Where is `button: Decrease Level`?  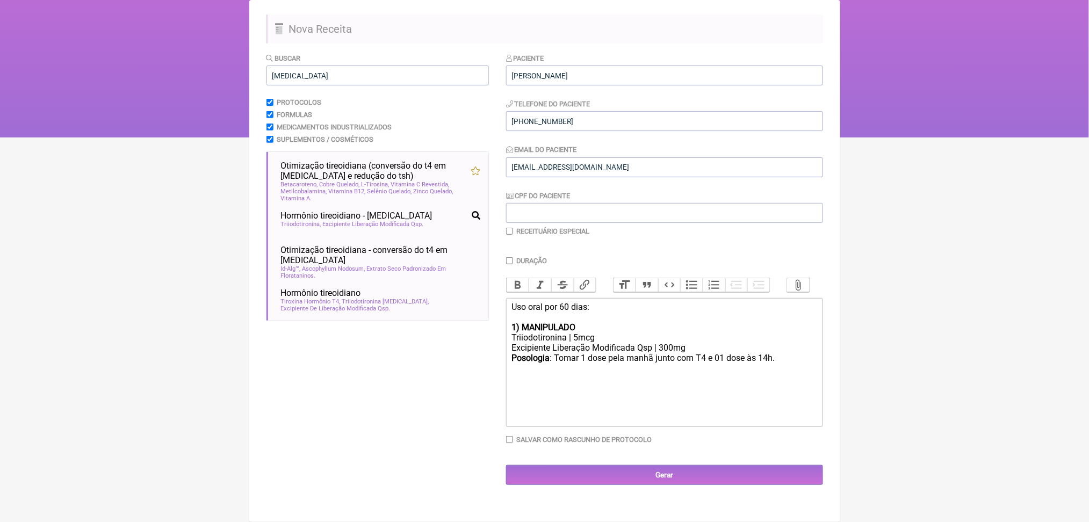
button: Decrease Level is located at coordinates (737, 285).